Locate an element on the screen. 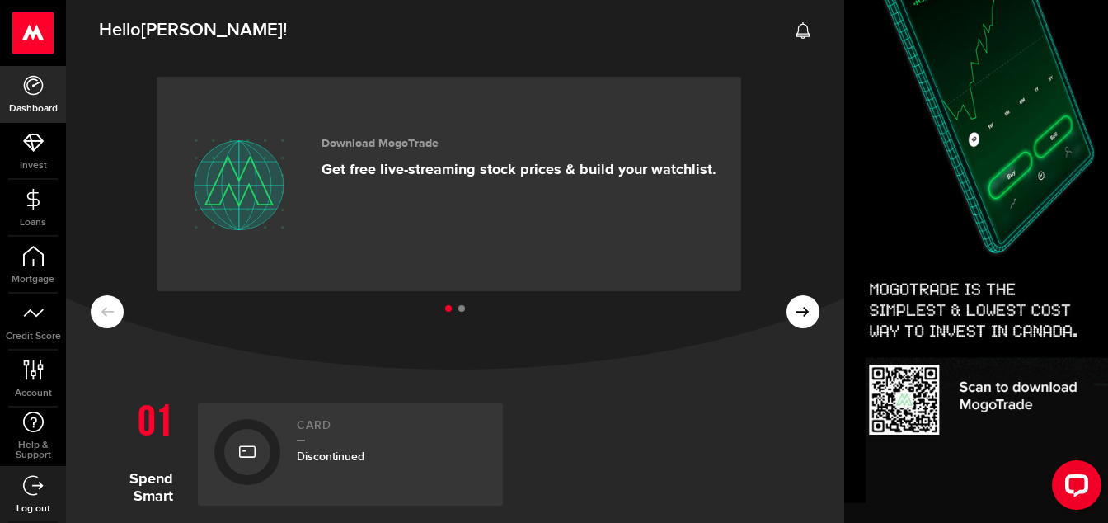 The height and width of the screenshot is (523, 1108). span: Hello ! is located at coordinates (193, 31).